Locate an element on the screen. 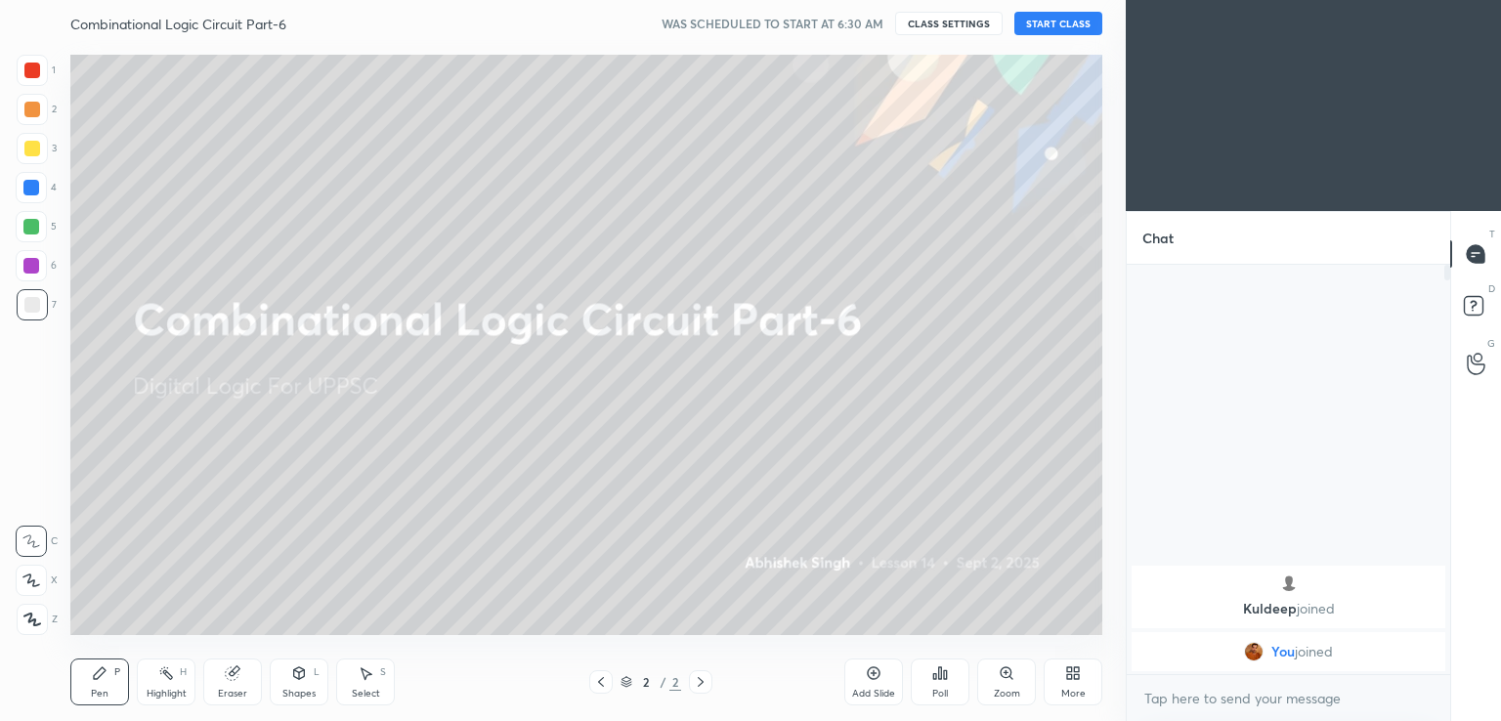  div: Poll is located at coordinates (940, 694).